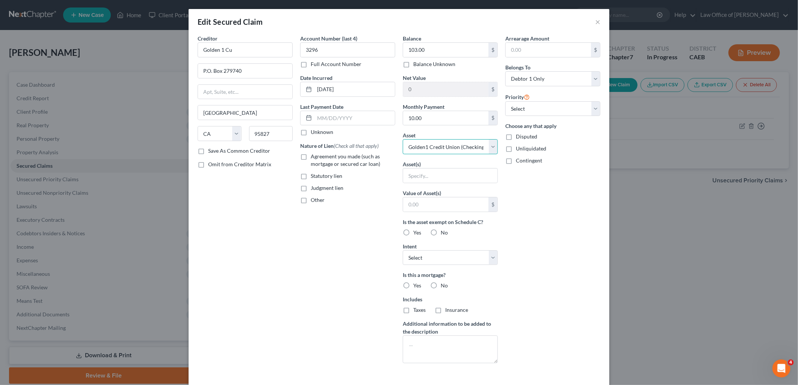 Image resolution: width=798 pixels, height=385 pixels. I want to click on input: Apt, Suite, etc..., so click(245, 92).